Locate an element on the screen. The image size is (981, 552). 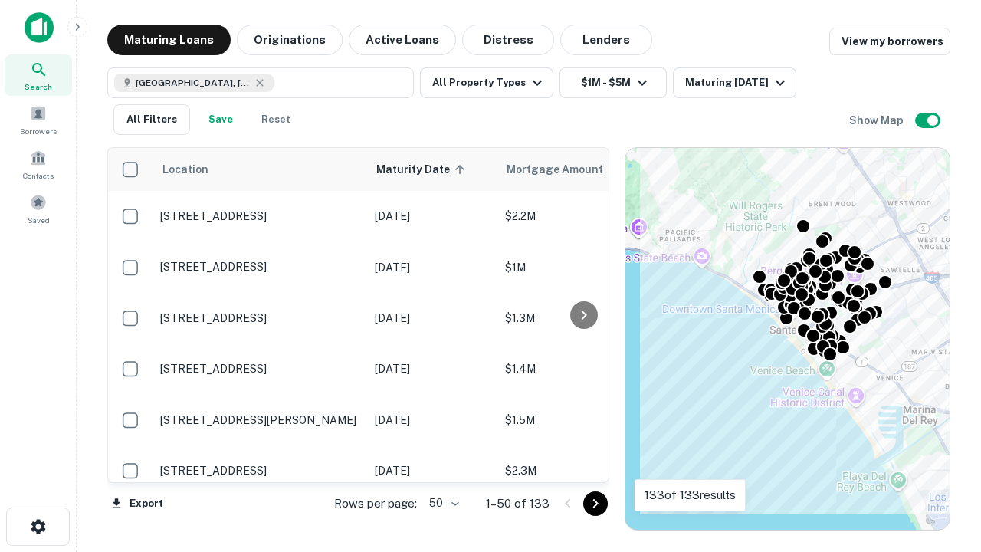
span: Location is located at coordinates (185, 169).